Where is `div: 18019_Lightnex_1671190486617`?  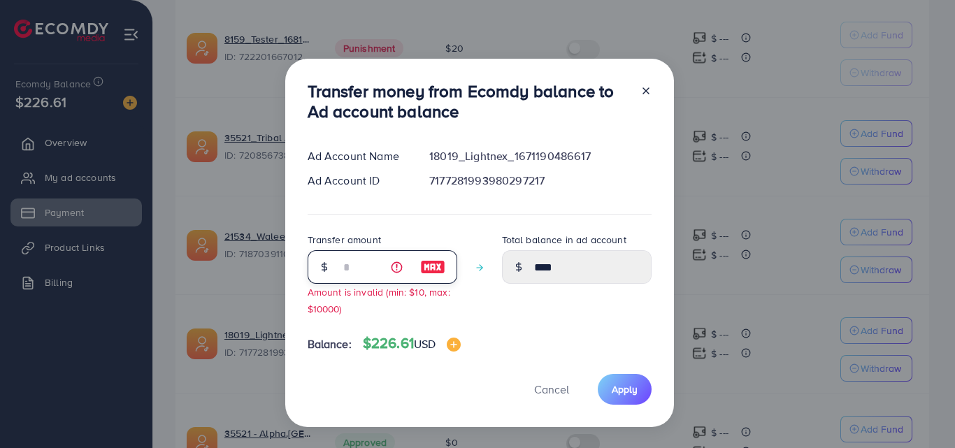 div: 18019_Lightnex_1671190486617 is located at coordinates (540, 156).